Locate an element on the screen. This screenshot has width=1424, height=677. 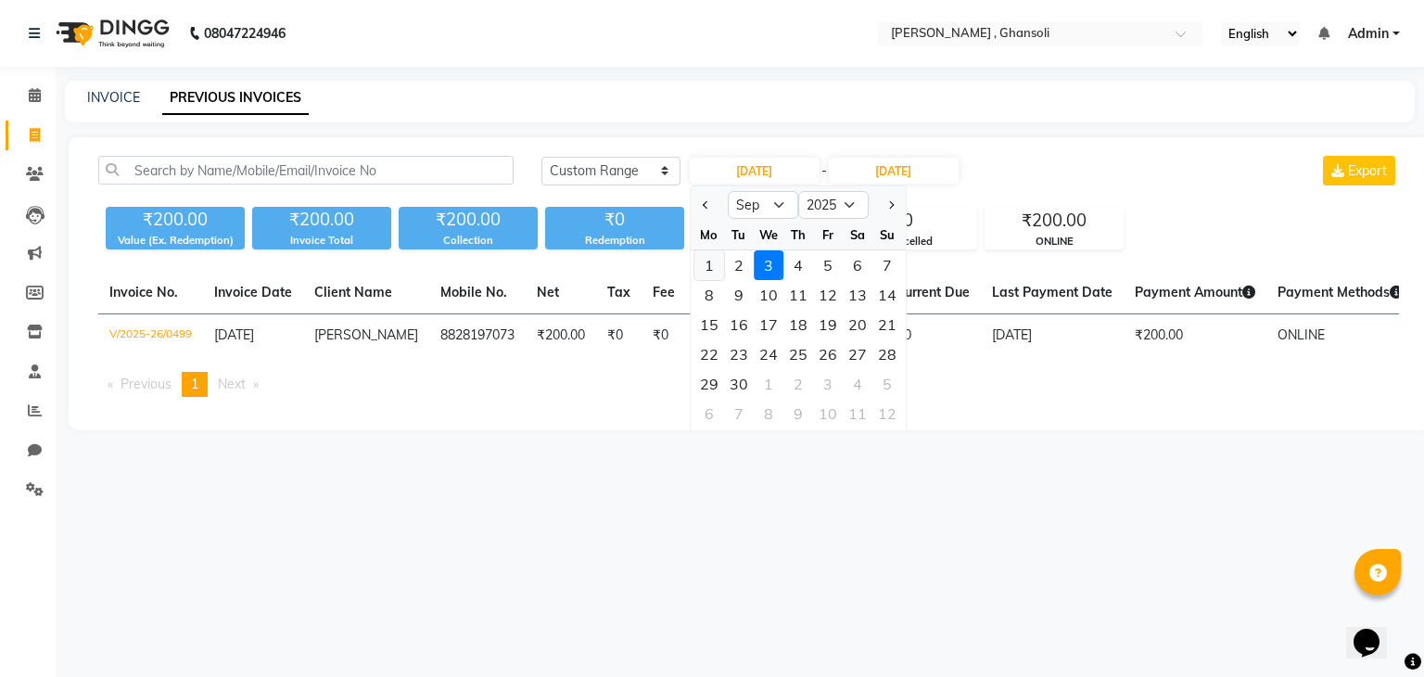
span: Fee is located at coordinates (664, 292).